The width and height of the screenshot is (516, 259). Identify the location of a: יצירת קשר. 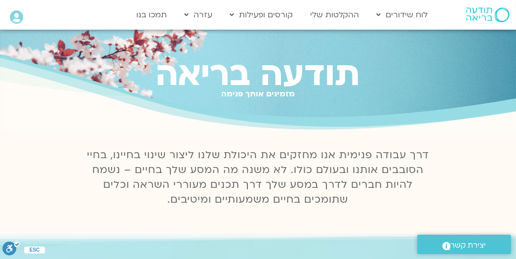
(464, 244).